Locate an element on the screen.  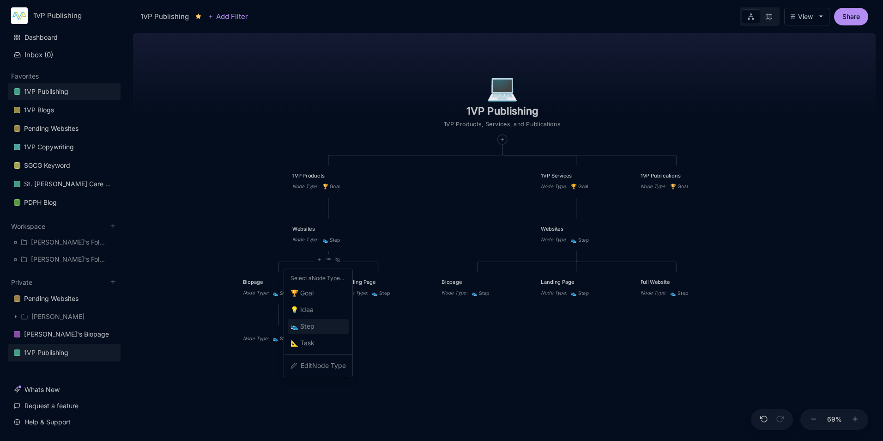
span: Idea is located at coordinates (302, 310).